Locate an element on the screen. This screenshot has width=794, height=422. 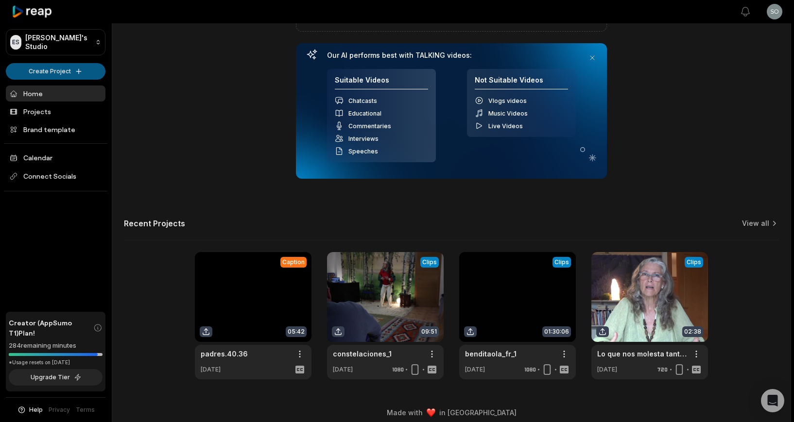
img: heart emoji is located at coordinates (431, 413).